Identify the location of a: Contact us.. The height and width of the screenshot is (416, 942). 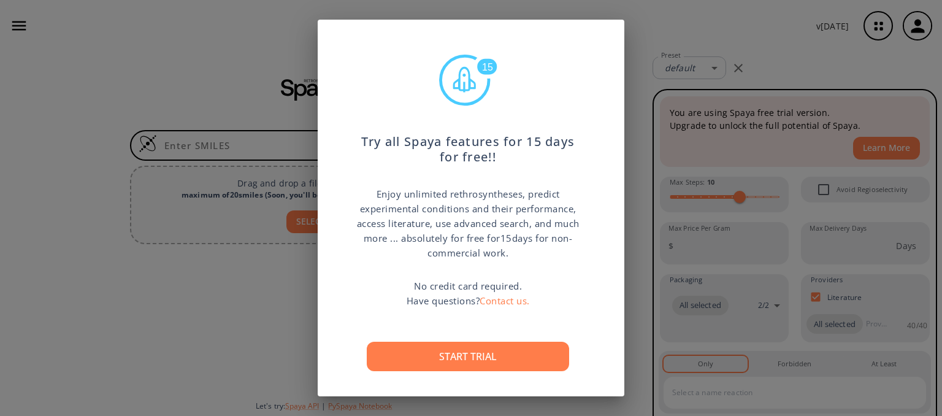
(505, 300).